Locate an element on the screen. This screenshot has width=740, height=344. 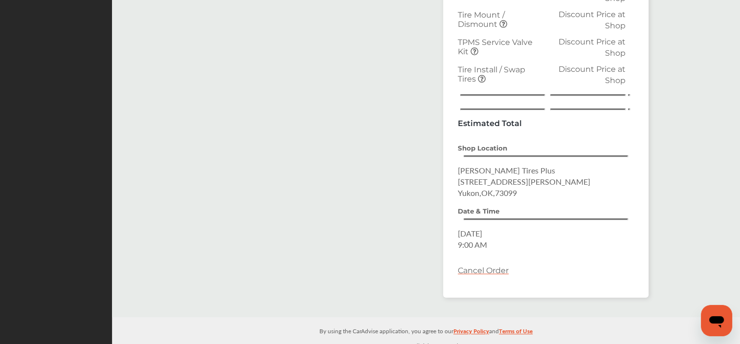
span: Yukon , OK , 73099 is located at coordinates (487, 193).